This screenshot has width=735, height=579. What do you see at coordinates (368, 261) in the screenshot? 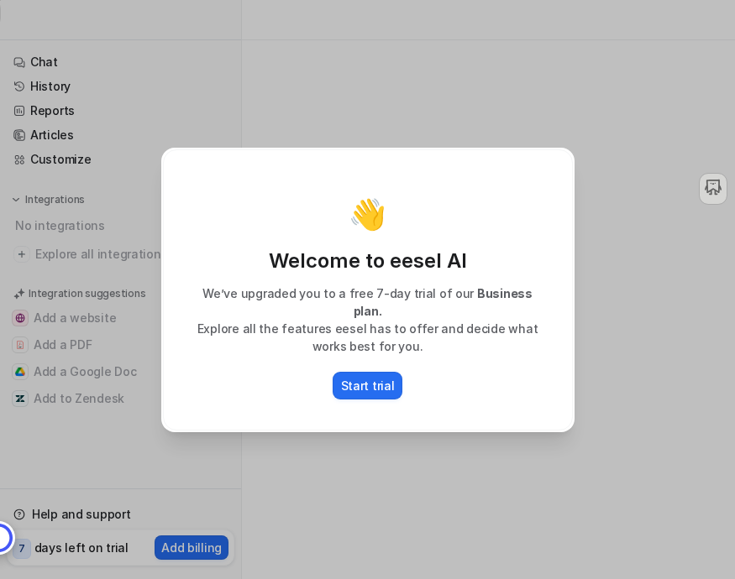
I see `p: Welcome to eesel AI` at bounding box center [368, 261].